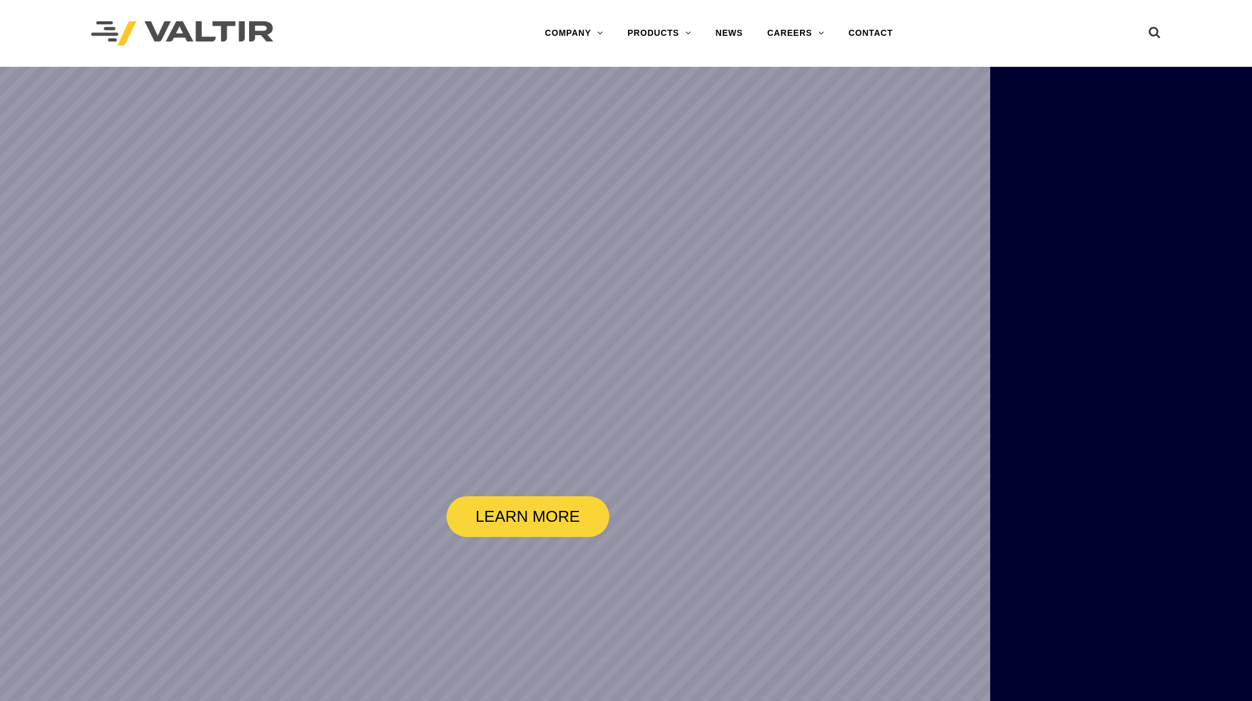 The image size is (1252, 701). What do you see at coordinates (659, 33) in the screenshot?
I see `a: PRODUCTS` at bounding box center [659, 33].